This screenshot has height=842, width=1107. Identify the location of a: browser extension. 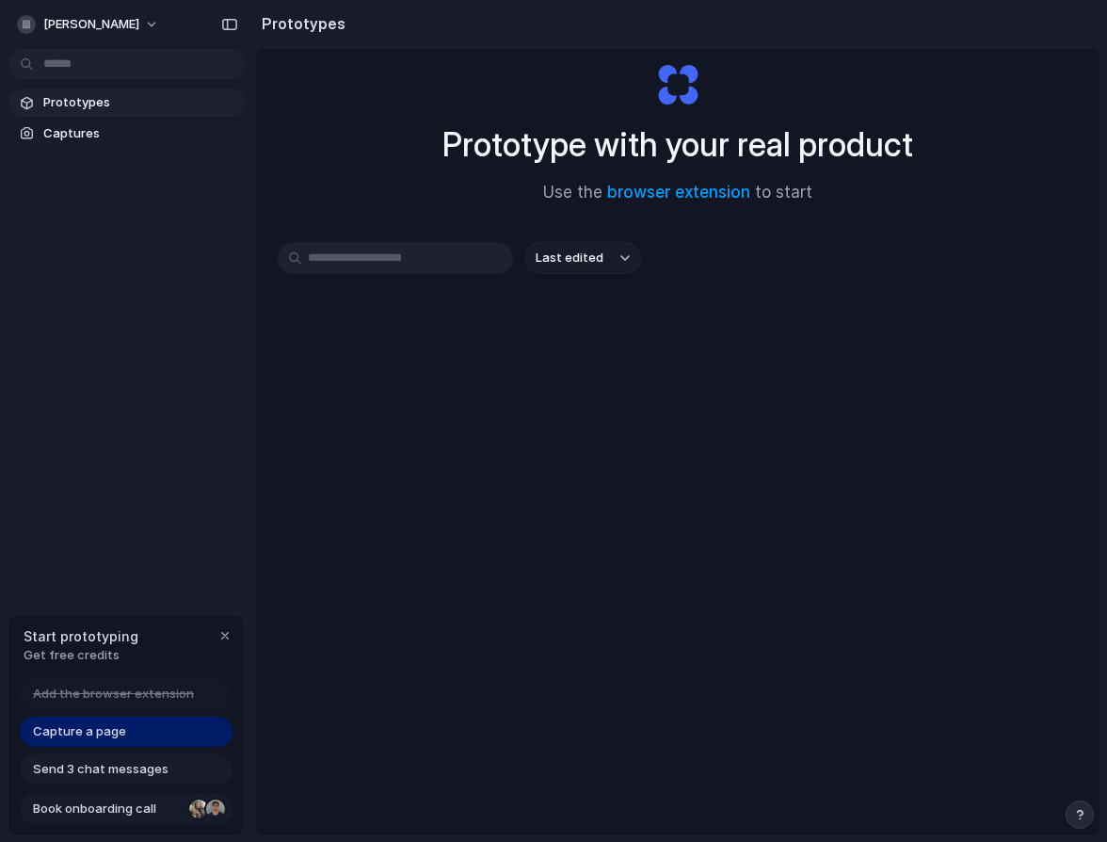
(679, 192).